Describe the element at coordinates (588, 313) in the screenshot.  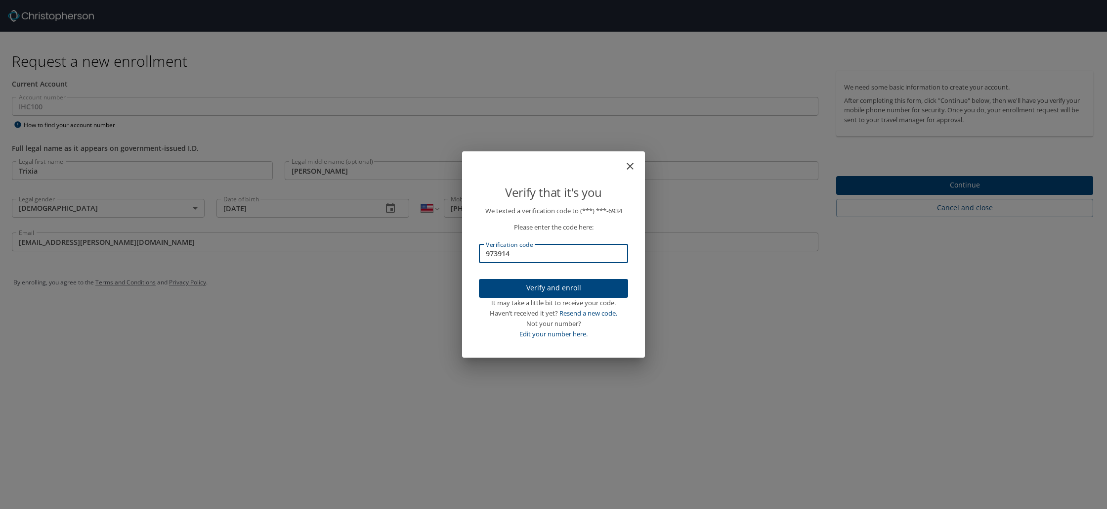
I see `a: Resend a new code.` at that location.